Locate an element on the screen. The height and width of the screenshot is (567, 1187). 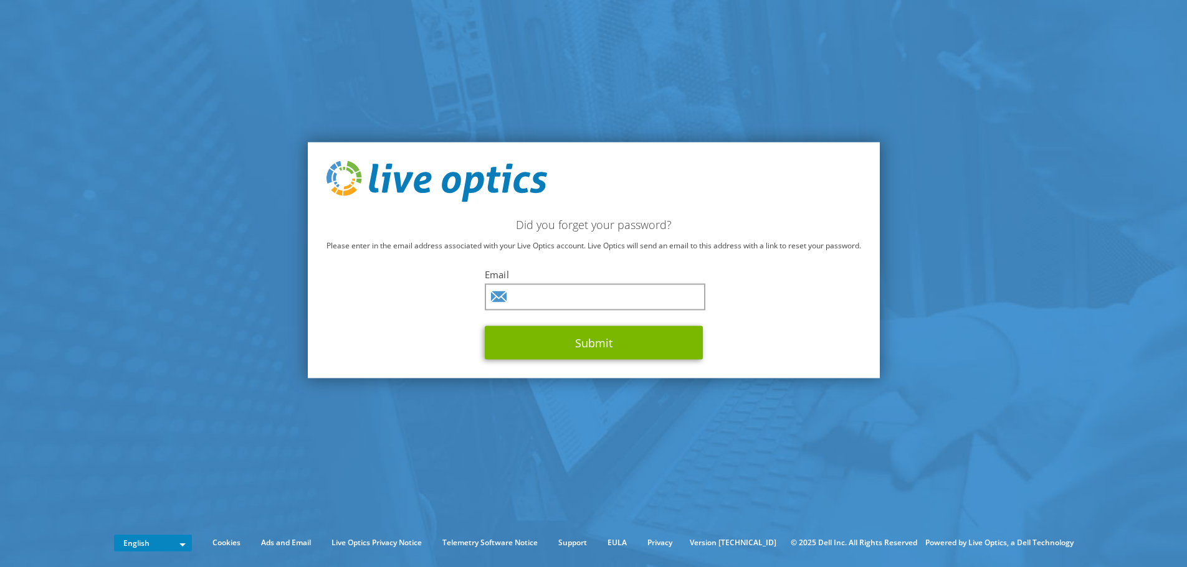
a: EULA is located at coordinates (617, 543).